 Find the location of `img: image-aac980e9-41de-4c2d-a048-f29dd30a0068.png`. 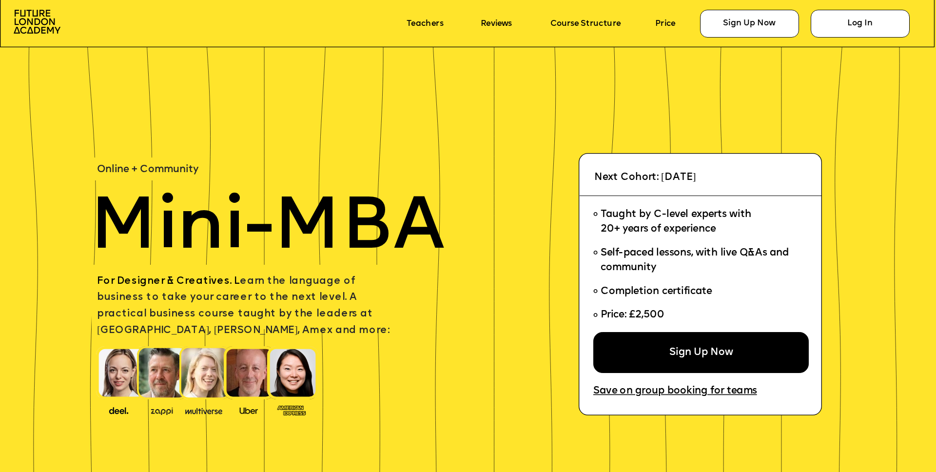

img: image-aac980e9-41de-4c2d-a048-f29dd30a0068.png is located at coordinates (37, 21).